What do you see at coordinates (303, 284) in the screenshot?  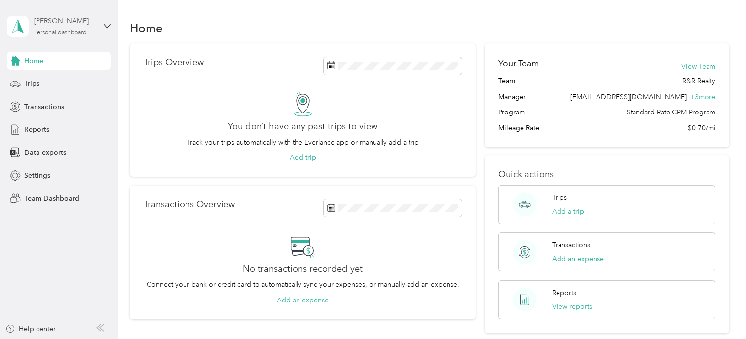 I see `p: Connect your bank or credit card to automatically sync your expenses, or manually add an expense.` at bounding box center [303, 284].